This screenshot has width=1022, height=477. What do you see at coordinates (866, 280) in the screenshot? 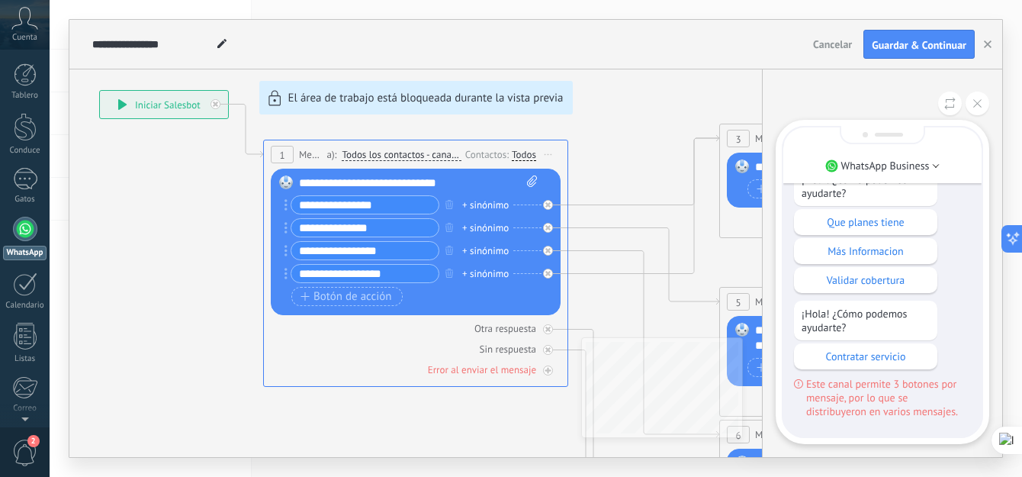
I see `p: Validar cobertura` at bounding box center [866, 280].